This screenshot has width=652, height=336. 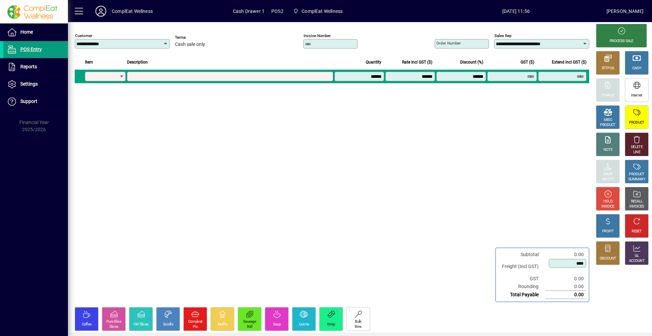 What do you see at coordinates (522, 287) in the screenshot?
I see `td: Rounding` at bounding box center [522, 287].